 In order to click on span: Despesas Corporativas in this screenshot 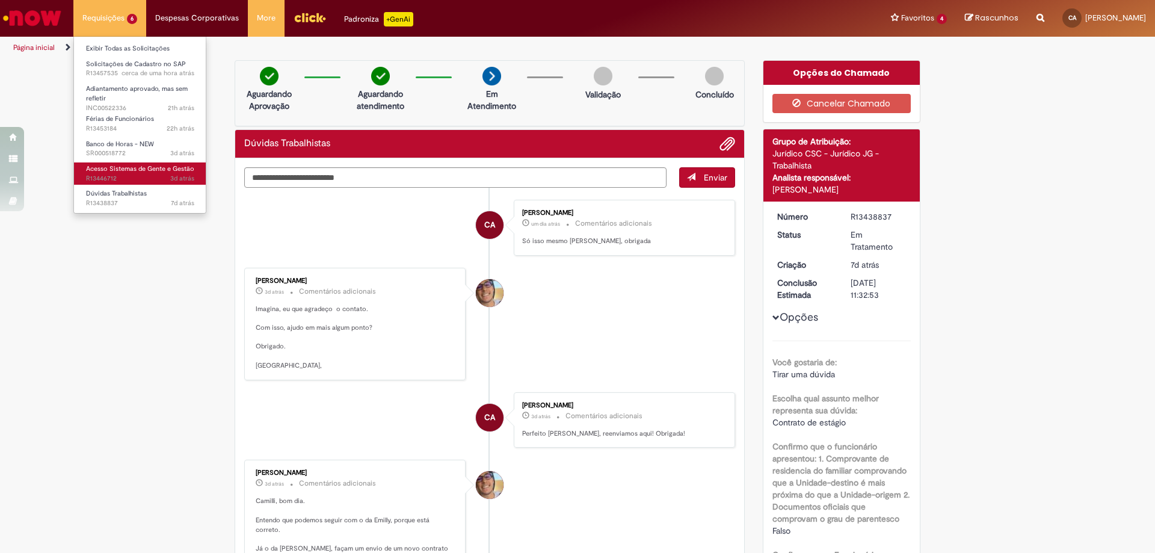, I will do `click(197, 18)`.